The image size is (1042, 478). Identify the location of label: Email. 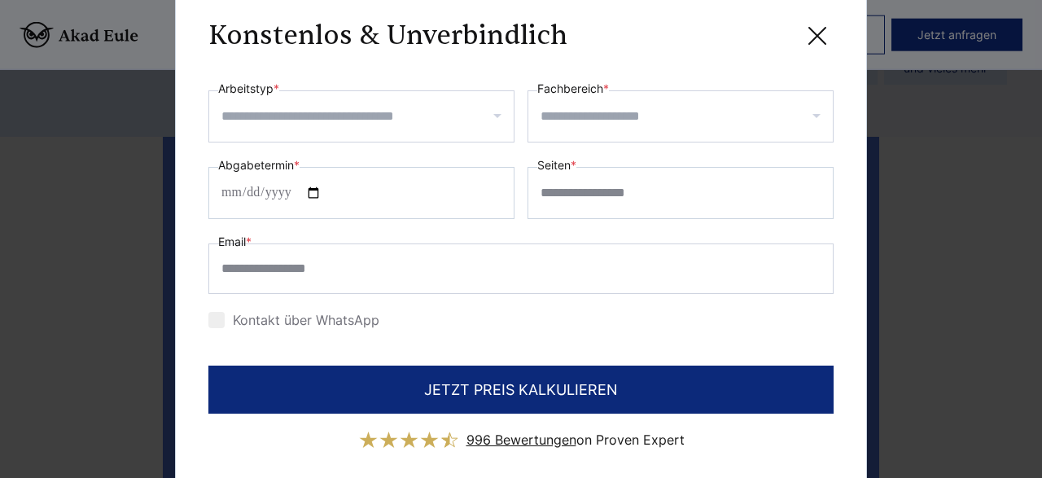
(235, 242).